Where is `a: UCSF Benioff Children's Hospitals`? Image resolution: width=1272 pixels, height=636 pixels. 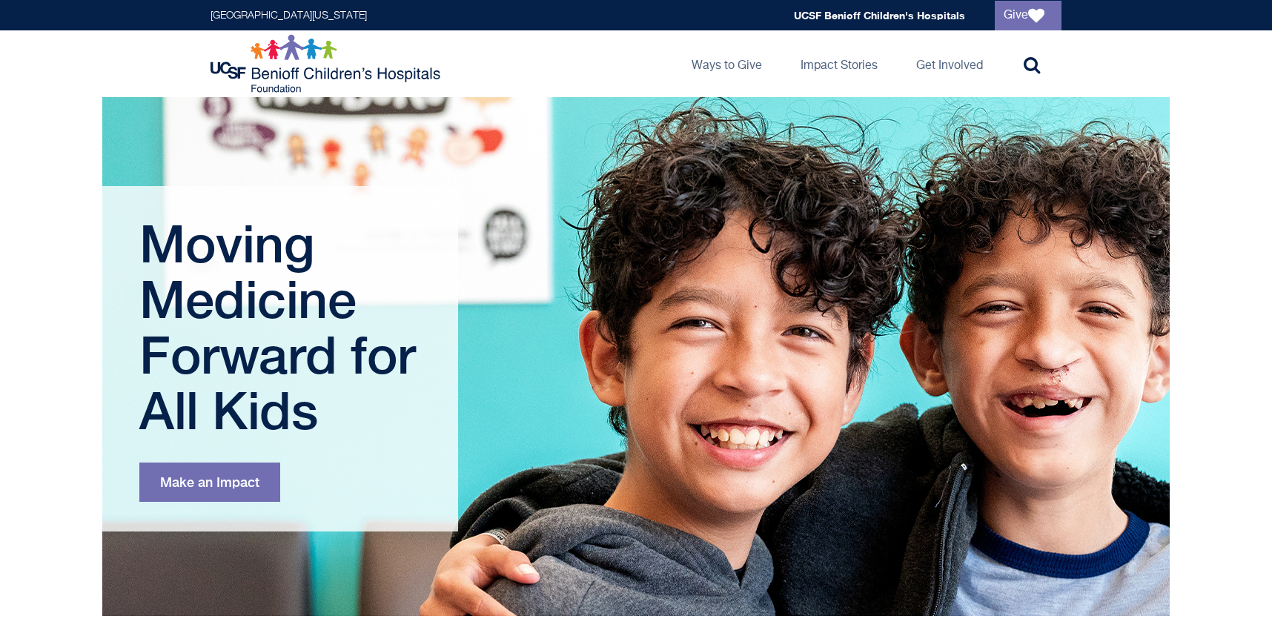 a: UCSF Benioff Children's Hospitals is located at coordinates (879, 15).